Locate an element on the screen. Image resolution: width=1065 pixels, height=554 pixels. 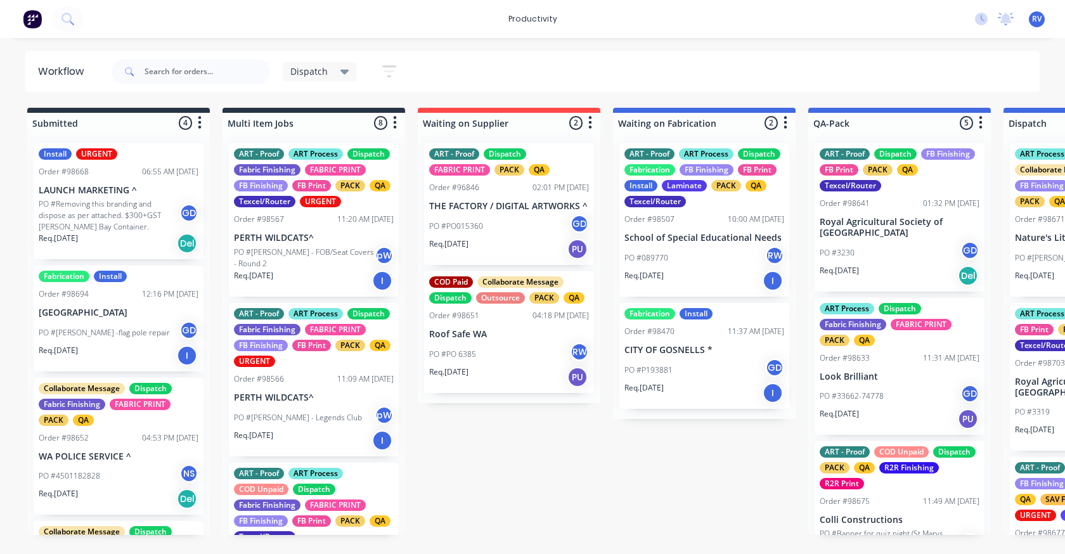
div: Outsource is located at coordinates (500, 298).